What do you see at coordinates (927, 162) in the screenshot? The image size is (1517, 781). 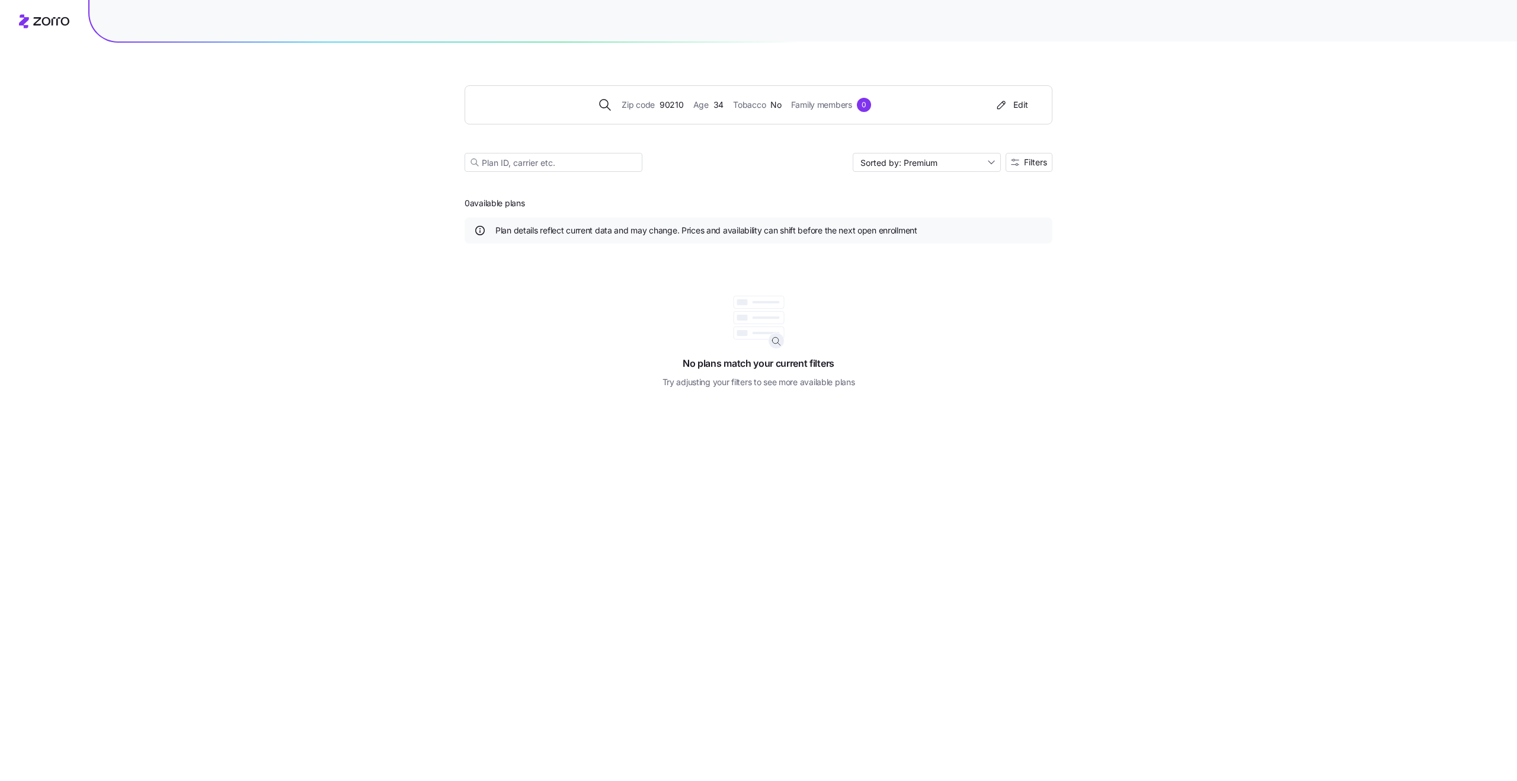 I see `input: Sort by` at bounding box center [927, 162].